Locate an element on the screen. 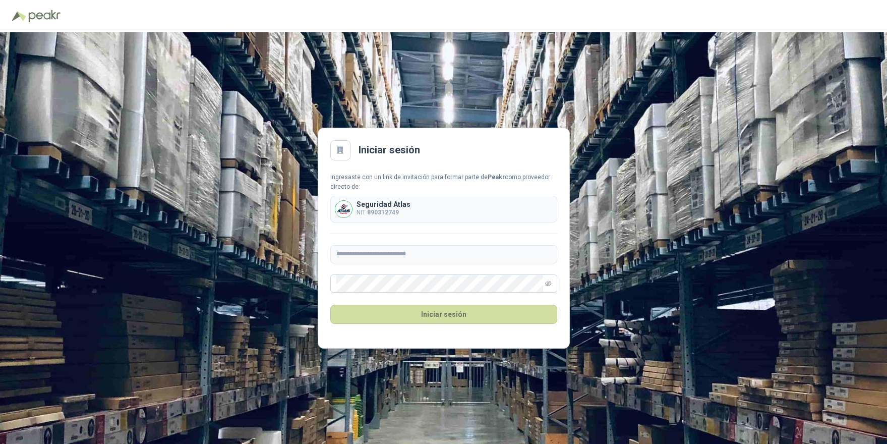  button: Iniciar sesión is located at coordinates (444, 314).